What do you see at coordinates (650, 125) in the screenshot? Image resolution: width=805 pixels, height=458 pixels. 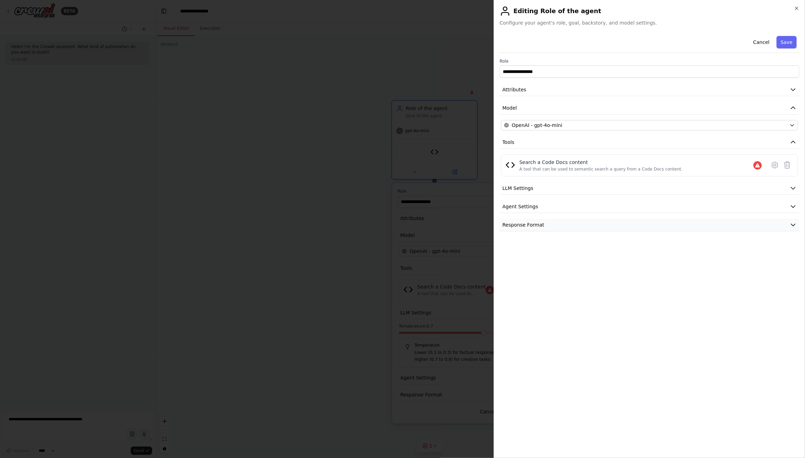 I see `button: OpenAI - gpt-4o-mini` at bounding box center [650, 125].